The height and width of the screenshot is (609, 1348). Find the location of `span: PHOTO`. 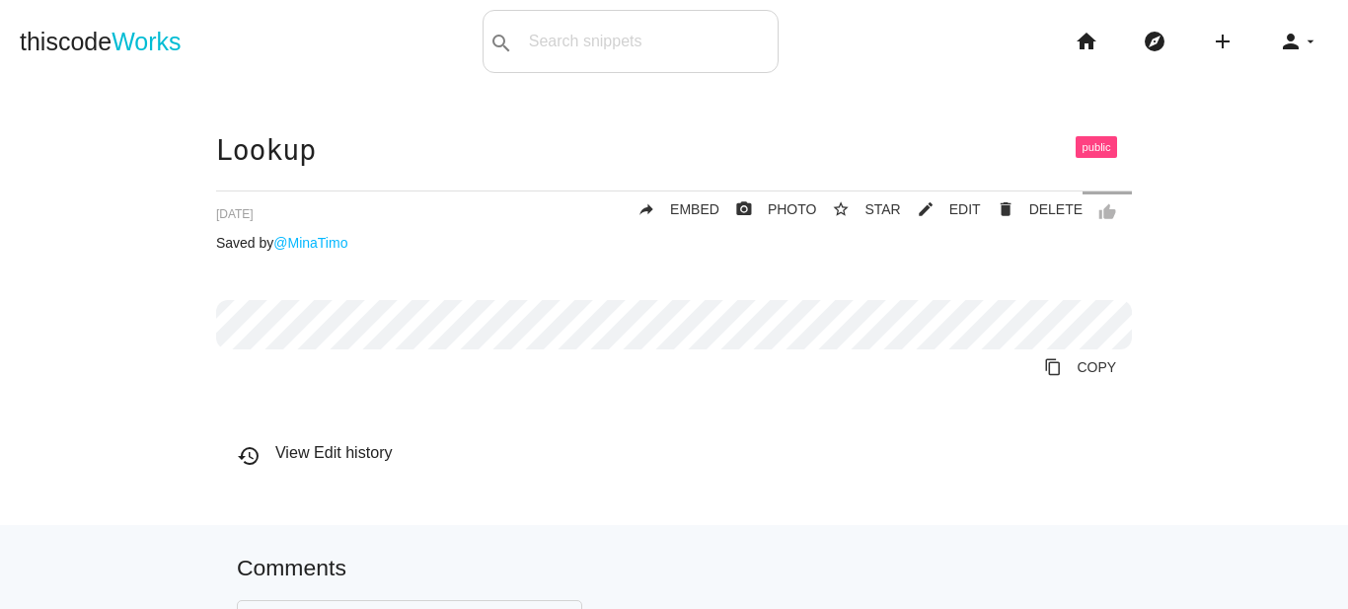

span: PHOTO is located at coordinates (793, 209).